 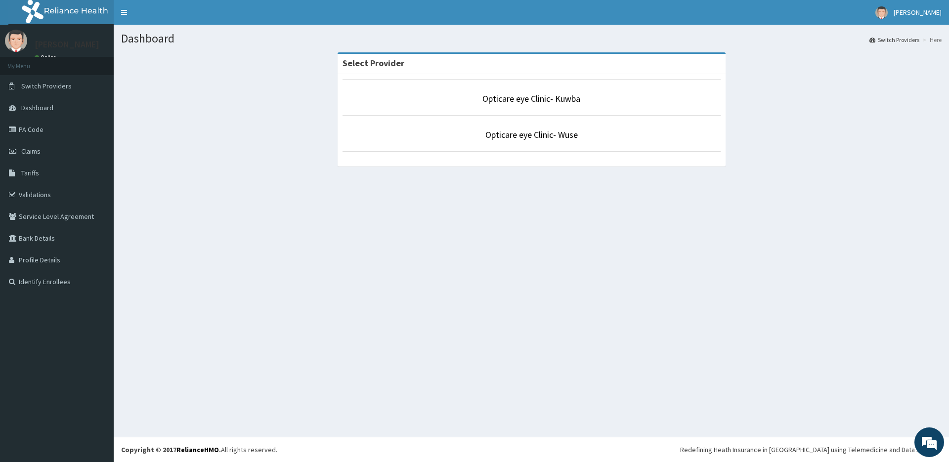 What do you see at coordinates (171, 450) in the screenshot?
I see `strong: Copyright © 2017 .` at bounding box center [171, 450].